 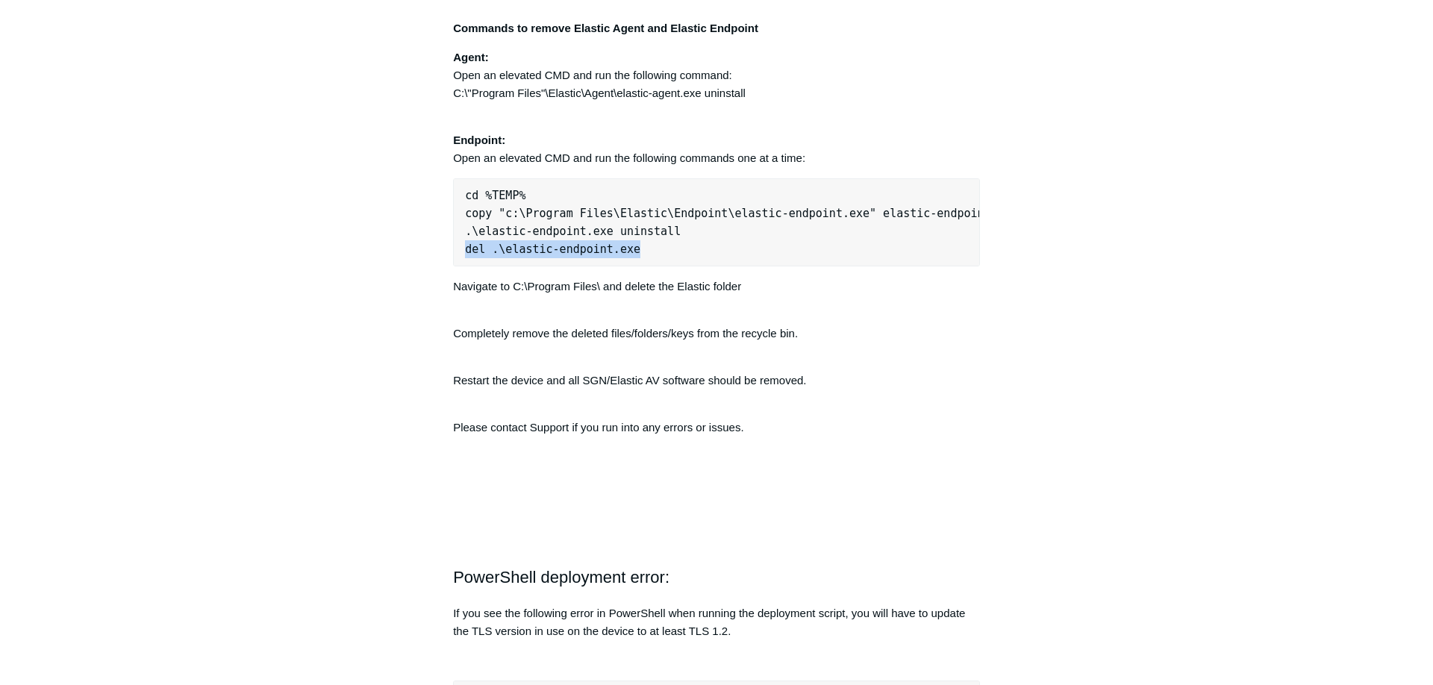 I want to click on p: If you see the following error in PowerShell when running the deployment script, you will have to..., so click(x=717, y=622).